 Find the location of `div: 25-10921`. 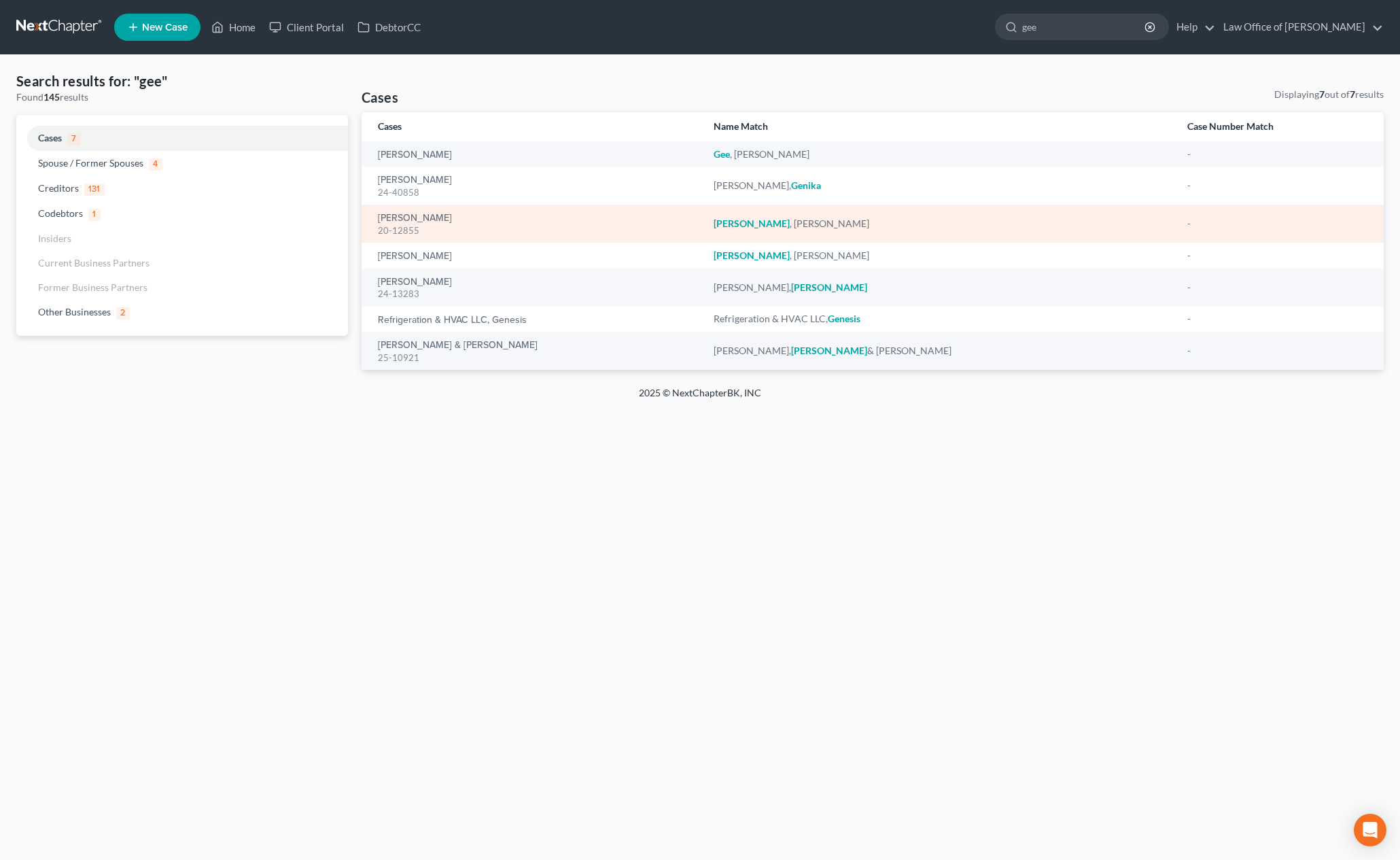

div: 25-10921 is located at coordinates (535, 357).